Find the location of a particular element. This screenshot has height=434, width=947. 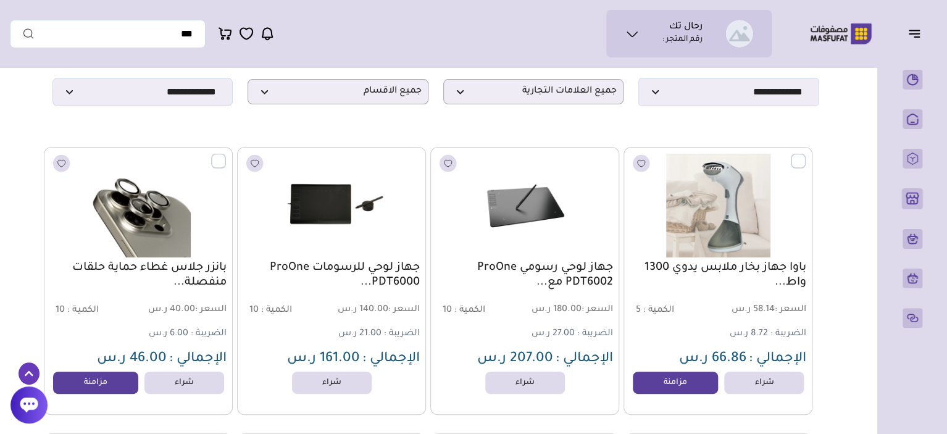

img: 241.625-241.6252025-04-08-67f54d9edf806.png is located at coordinates (332, 206).